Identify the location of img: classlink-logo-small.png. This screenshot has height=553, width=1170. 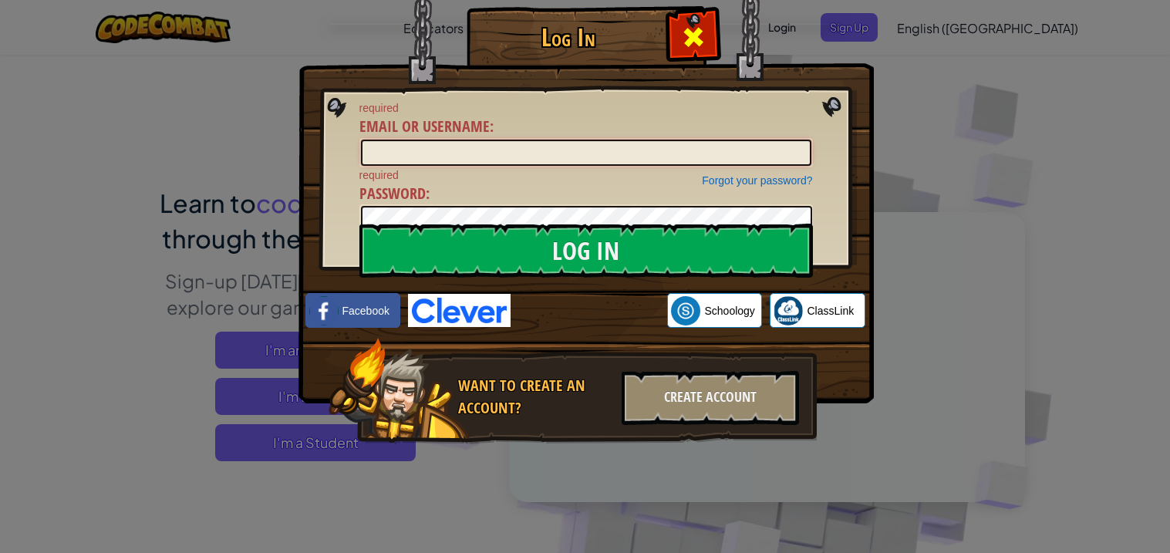
(788, 311).